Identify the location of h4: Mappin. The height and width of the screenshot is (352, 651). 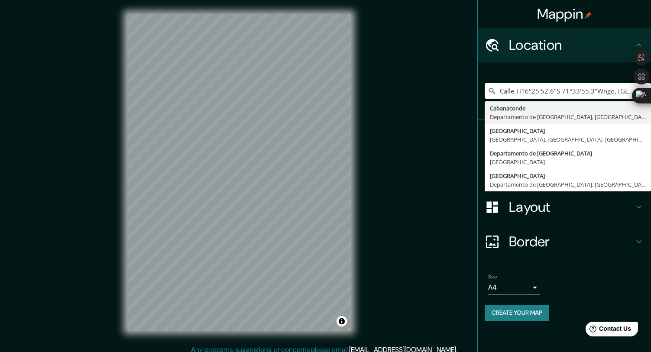
(564, 14).